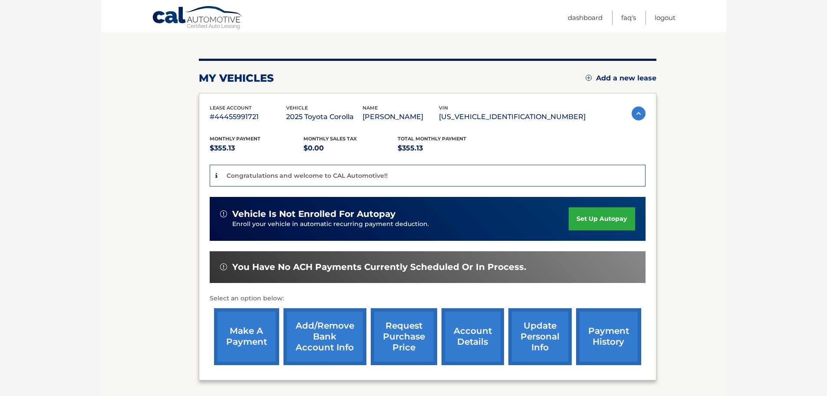 The width and height of the screenshot is (827, 396). I want to click on a: make a payment, so click(247, 336).